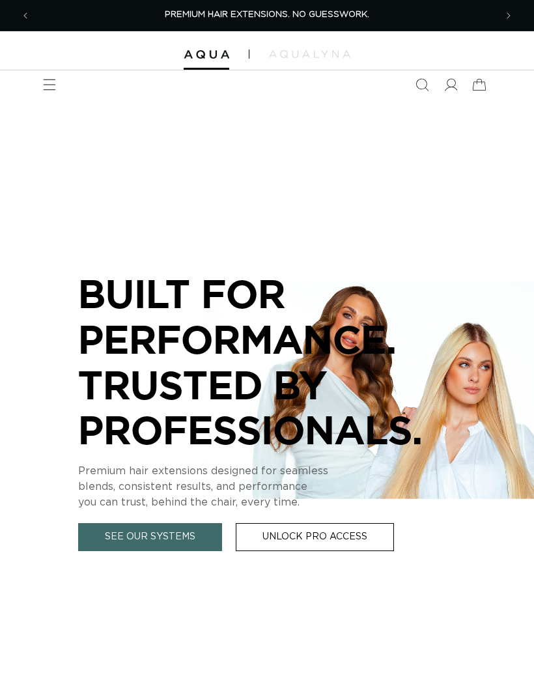 The image size is (534, 699). Describe the element at coordinates (310, 54) in the screenshot. I see `img: aqualyna.com` at that location.